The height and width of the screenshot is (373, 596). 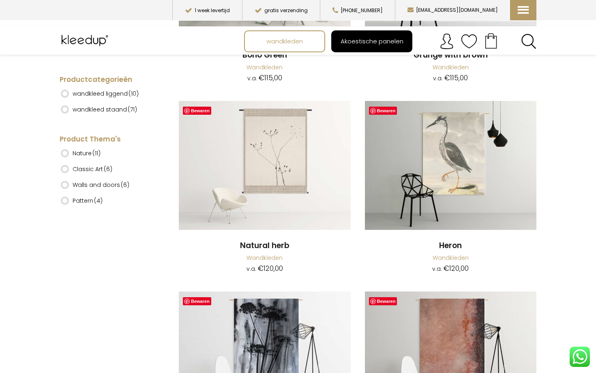 What do you see at coordinates (265, 55) in the screenshot?
I see `a: Boho Green` at bounding box center [265, 55].